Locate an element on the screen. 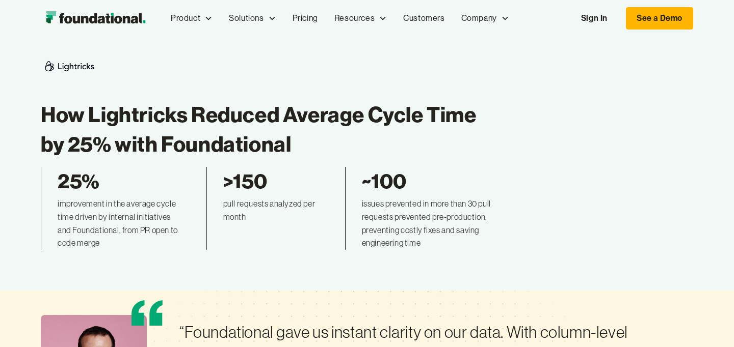 The image size is (734, 347). div: ~100 is located at coordinates (430, 181).